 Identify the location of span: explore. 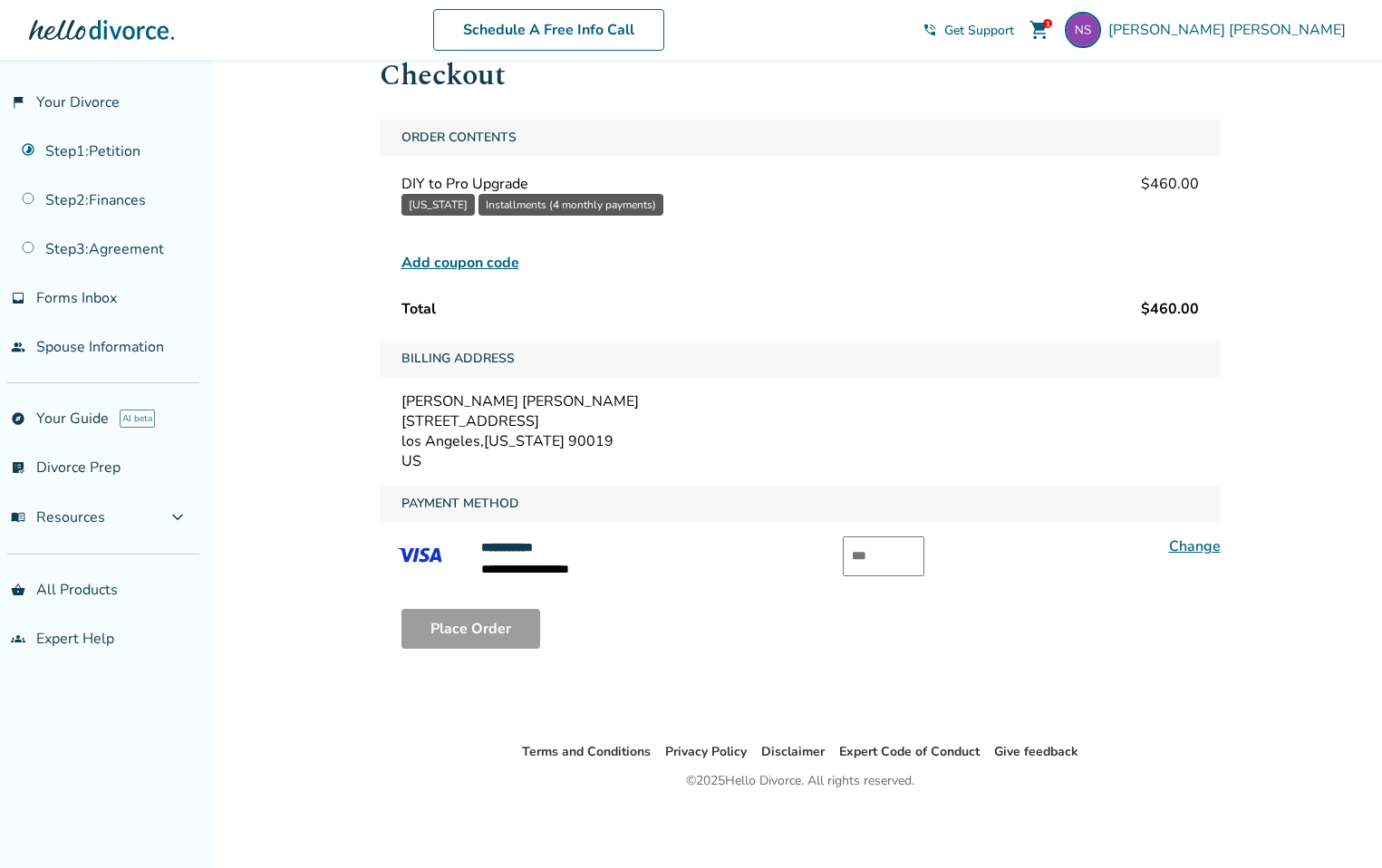
(18, 419).